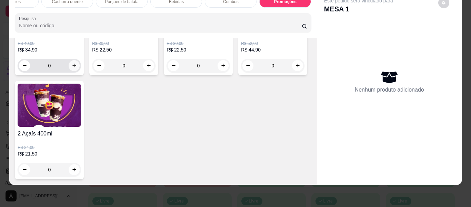  I want to click on h4: 2 Açaís 400ml, so click(49, 134).